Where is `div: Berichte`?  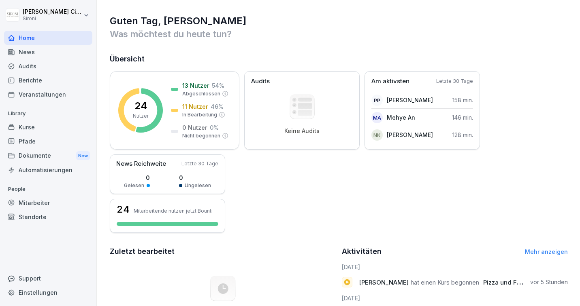
div: Berichte is located at coordinates (48, 80).